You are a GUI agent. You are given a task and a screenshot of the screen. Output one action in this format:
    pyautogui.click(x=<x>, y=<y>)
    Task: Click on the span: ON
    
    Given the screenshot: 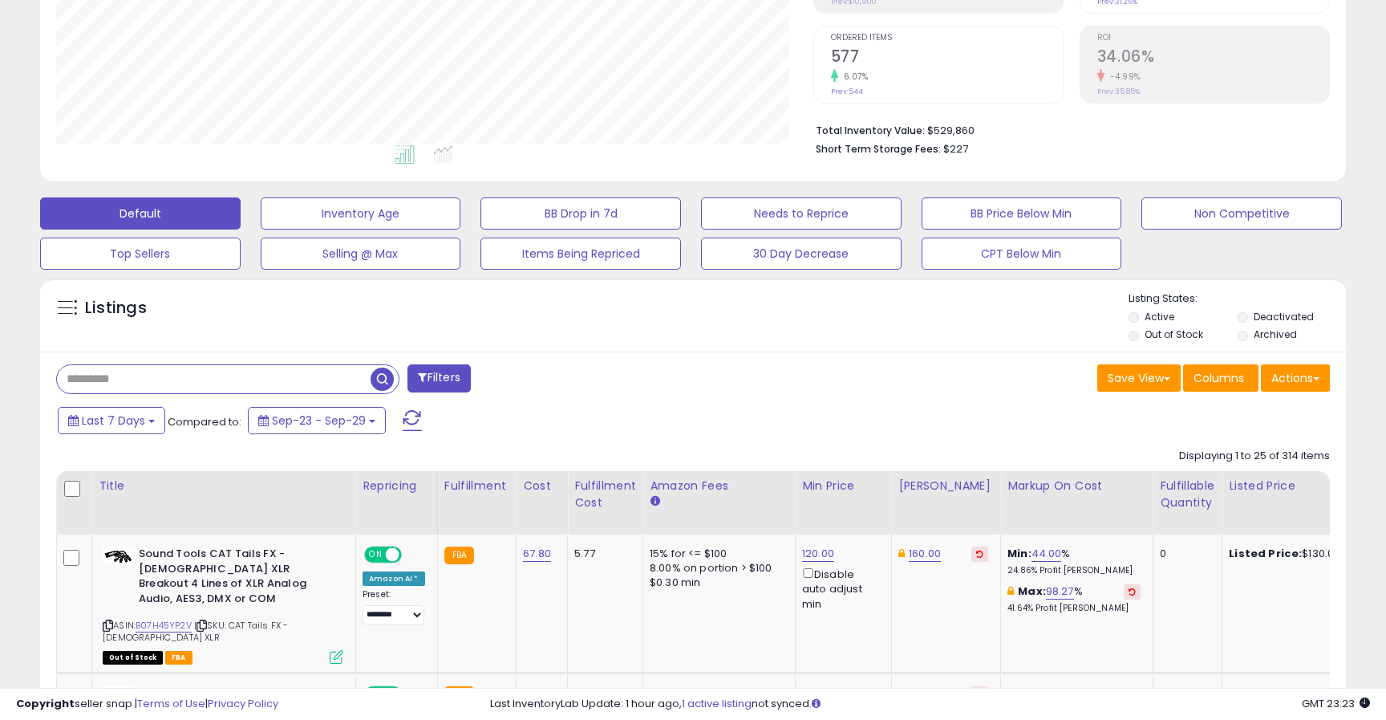 What is the action you would take?
    pyautogui.click(x=375, y=554)
    